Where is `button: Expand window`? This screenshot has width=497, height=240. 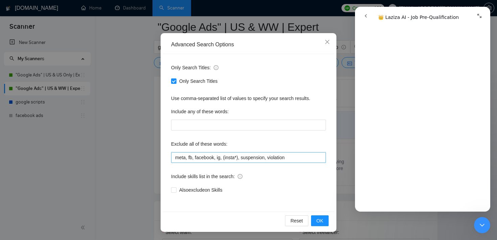
button: Expand window is located at coordinates (124, 9).